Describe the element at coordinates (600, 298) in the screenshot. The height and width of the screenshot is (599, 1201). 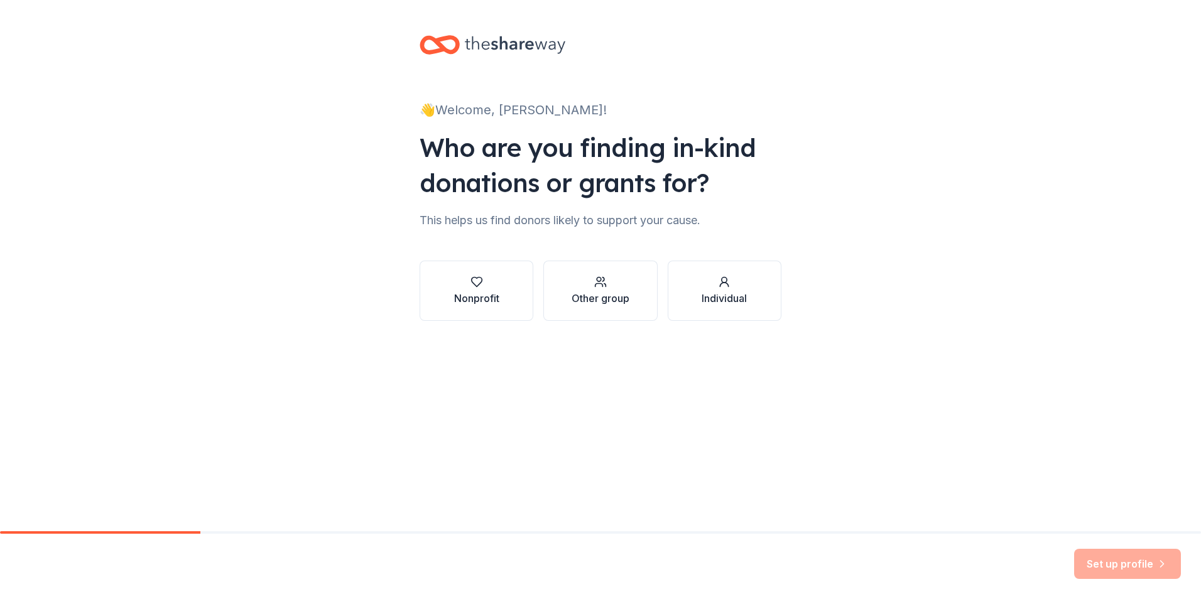
I see `div: Other group` at that location.